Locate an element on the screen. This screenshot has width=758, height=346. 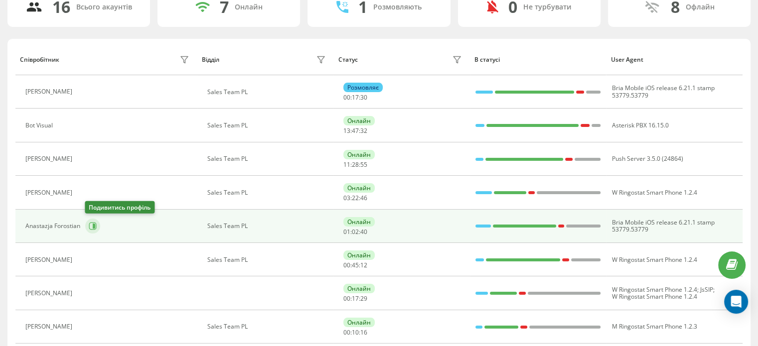
span: 29 is located at coordinates (364, 298).